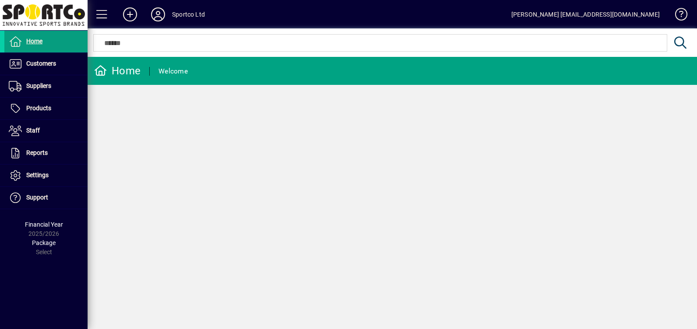 This screenshot has height=329, width=697. I want to click on div: Welcome, so click(173, 71).